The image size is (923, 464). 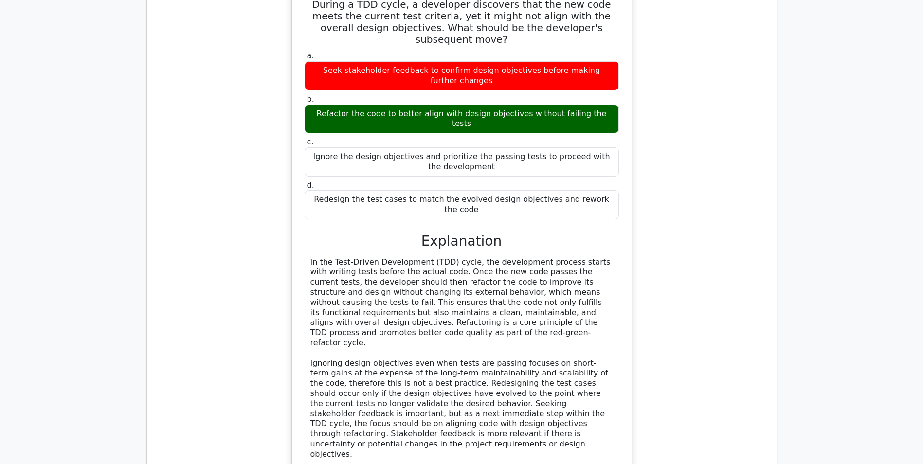 What do you see at coordinates (462, 205) in the screenshot?
I see `div: Redesign the test cases to match the evolved design objectives and rework the code` at bounding box center [462, 205].